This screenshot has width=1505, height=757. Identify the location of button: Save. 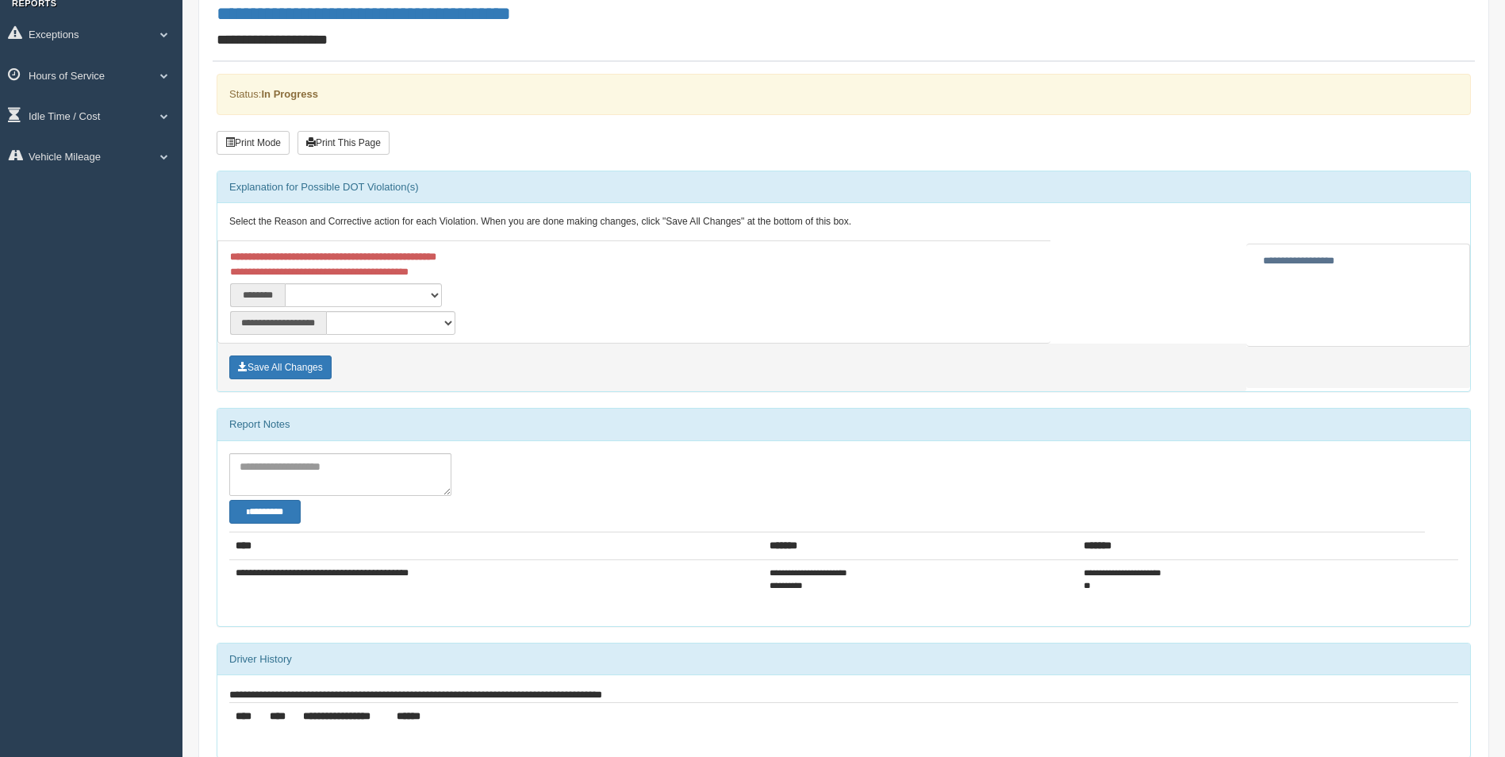
(280, 367).